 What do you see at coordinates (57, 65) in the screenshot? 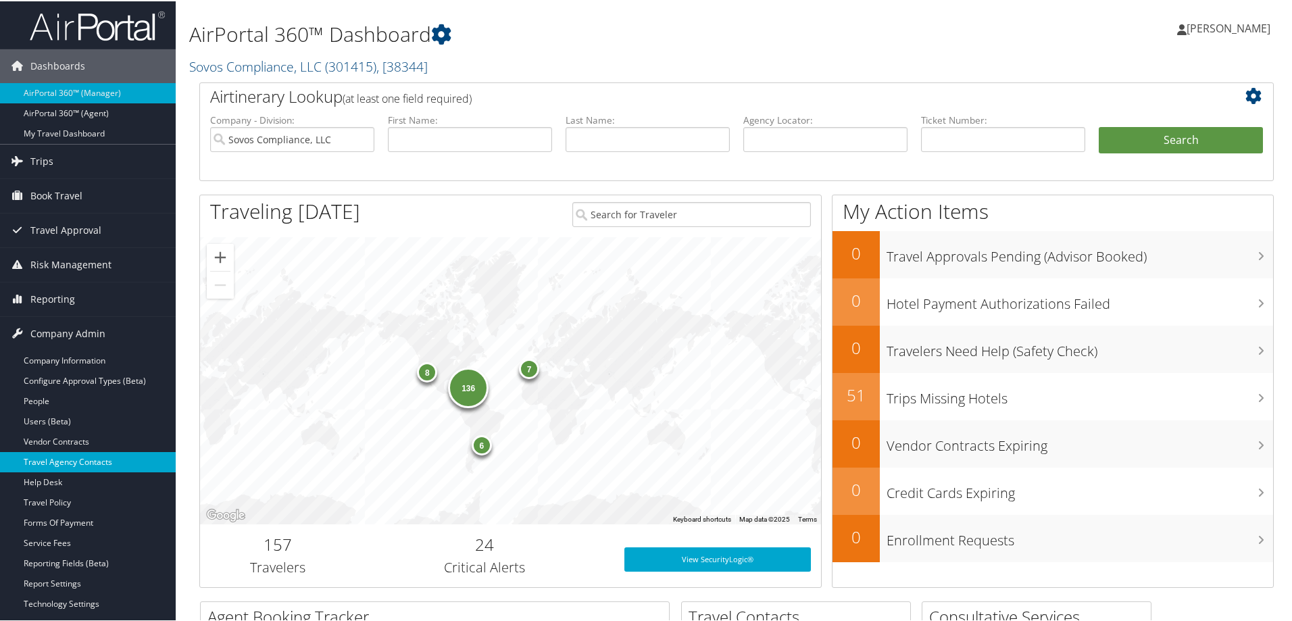
I see `span: Dashboards` at bounding box center [57, 65].